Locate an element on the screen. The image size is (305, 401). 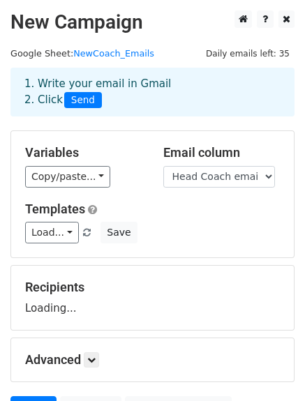
div: 1. Write your email in Gmail 2. Click is located at coordinates (152, 92).